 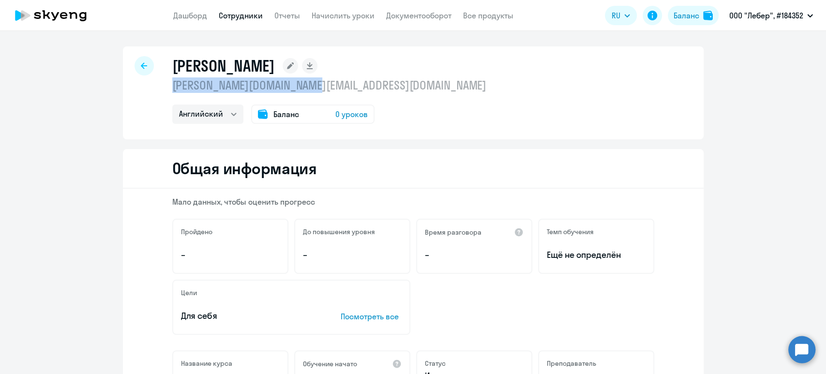 I want to click on span: Баланс, so click(x=286, y=114).